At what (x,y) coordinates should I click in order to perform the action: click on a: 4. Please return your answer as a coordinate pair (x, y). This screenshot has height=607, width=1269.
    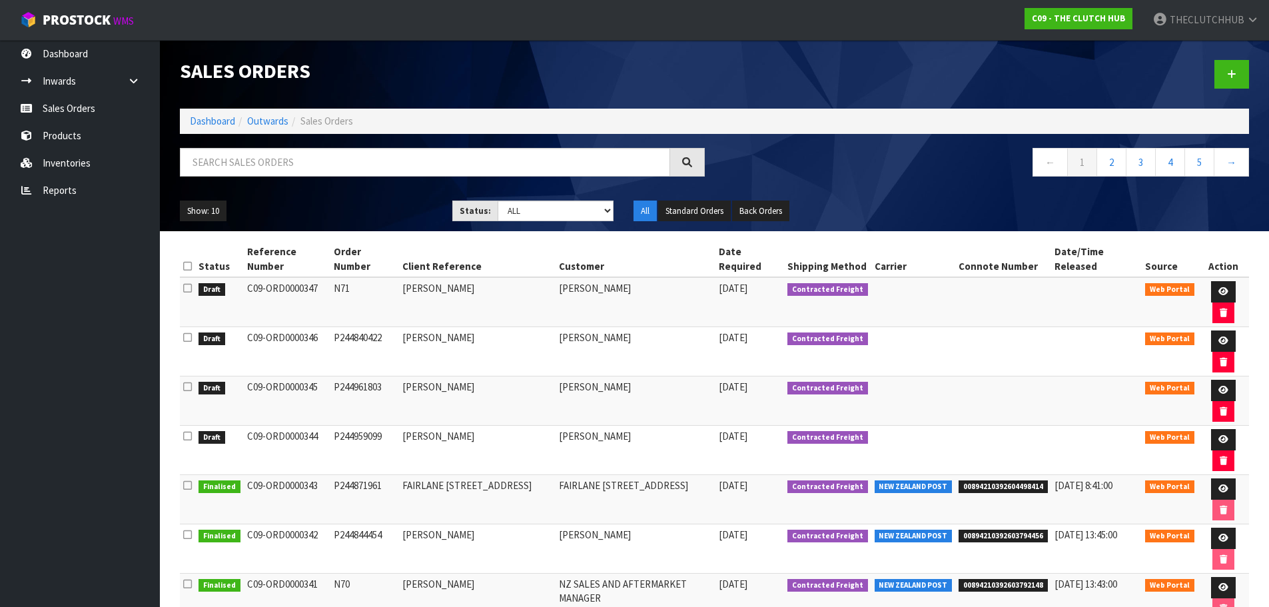
    Looking at the image, I should click on (1169, 162).